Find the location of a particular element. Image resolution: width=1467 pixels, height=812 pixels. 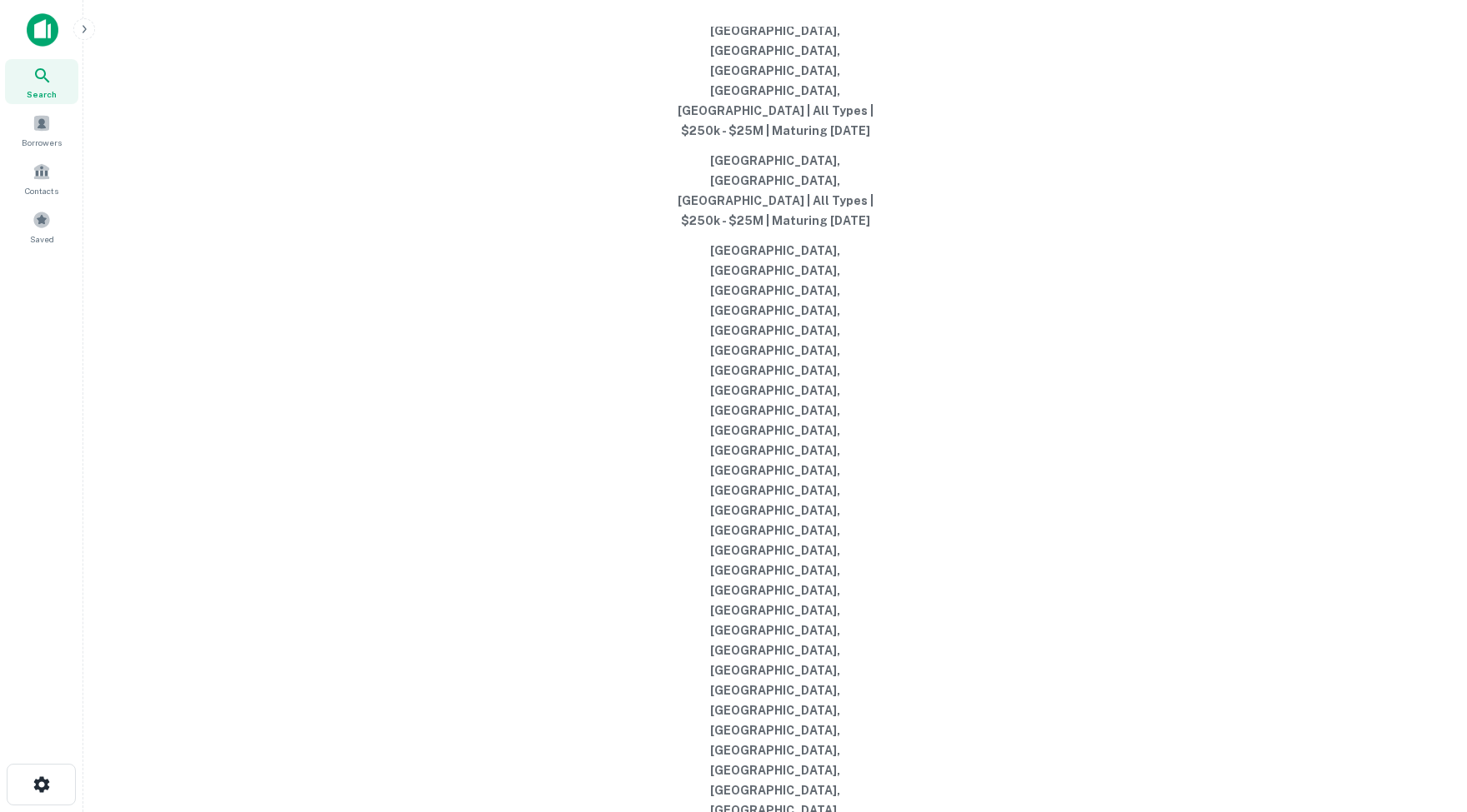

a: Contacts is located at coordinates (42, 179).